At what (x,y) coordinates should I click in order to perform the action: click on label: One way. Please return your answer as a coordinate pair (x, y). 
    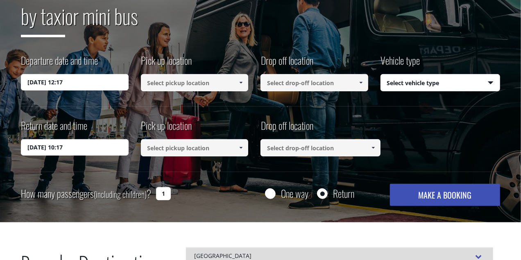
    Looking at the image, I should click on (295, 193).